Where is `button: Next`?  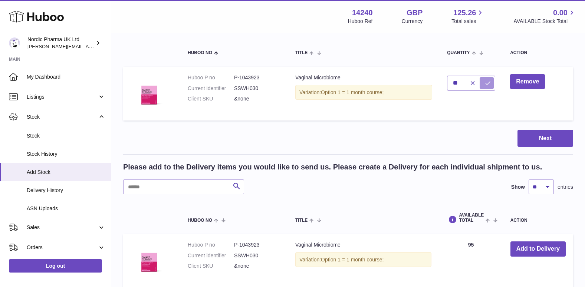 button: Next is located at coordinates (546, 138).